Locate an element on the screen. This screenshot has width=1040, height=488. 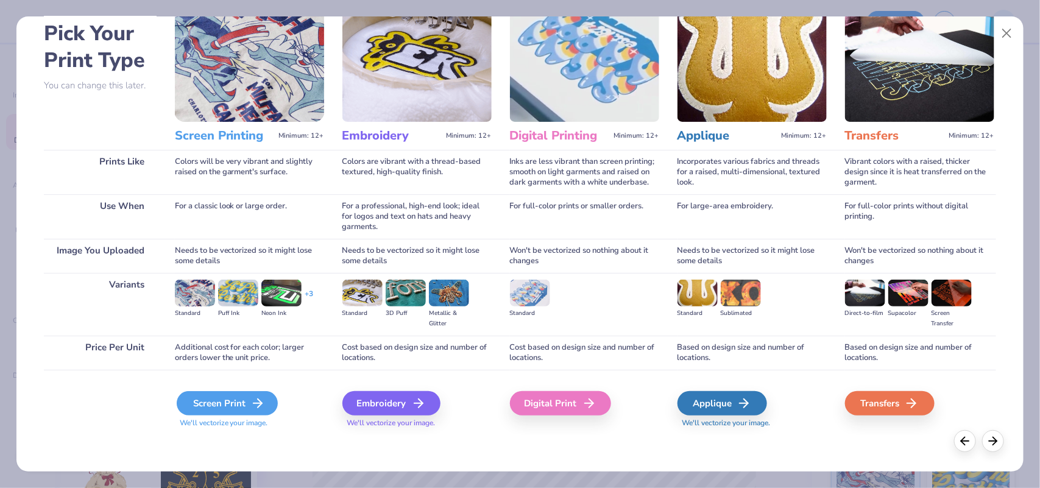
div: Metallic & Glitter is located at coordinates (449, 319).